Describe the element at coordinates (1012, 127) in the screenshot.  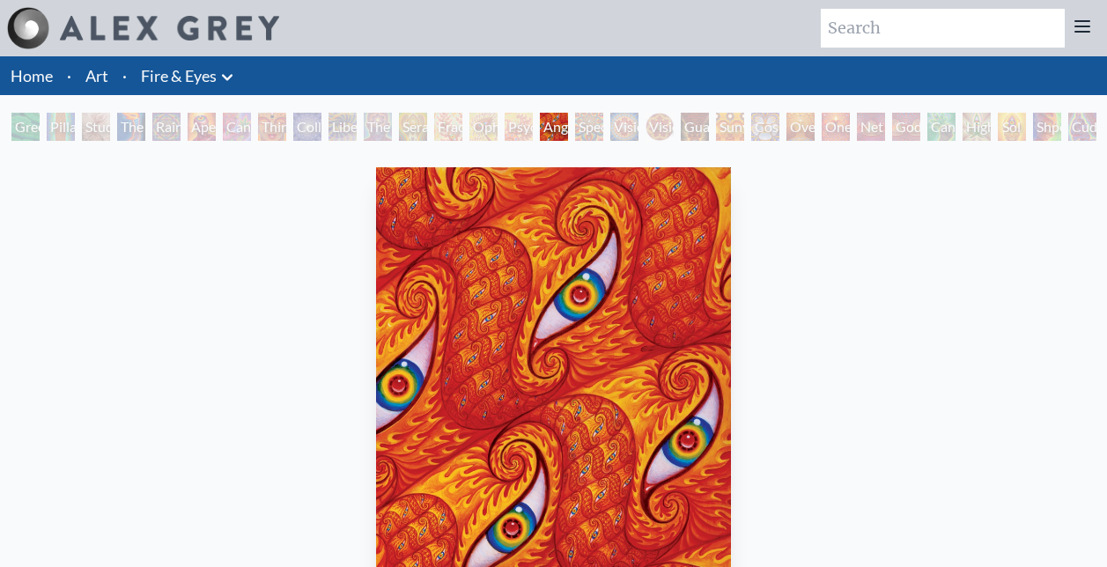
I see `div: Sol Invictus` at that location.